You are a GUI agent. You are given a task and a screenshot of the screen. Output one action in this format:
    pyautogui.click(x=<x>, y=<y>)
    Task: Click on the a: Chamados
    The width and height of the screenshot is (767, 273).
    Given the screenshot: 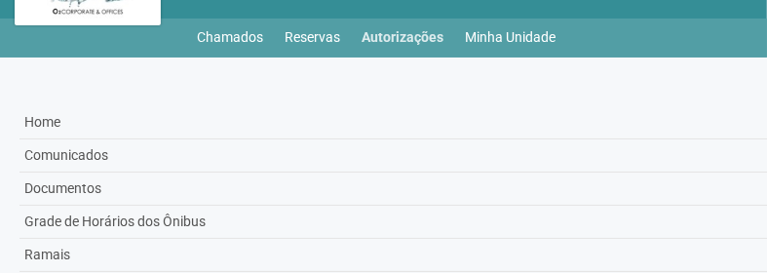 What is the action you would take?
    pyautogui.click(x=230, y=37)
    